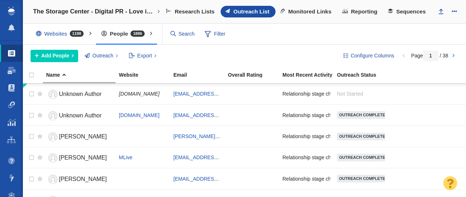 Image resolution: width=466 pixels, height=197 pixels. Describe the element at coordinates (103, 56) in the screenshot. I see `span: Outreach` at that location.